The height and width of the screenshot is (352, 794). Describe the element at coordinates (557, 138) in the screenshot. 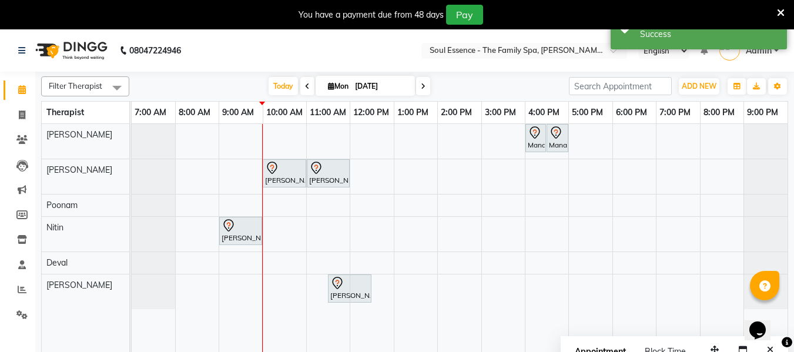

I see `div: Mana ., TK01, 04:30 PM-05:00 PM, Refreshing Foot Reflexology (Petals)` at that location.